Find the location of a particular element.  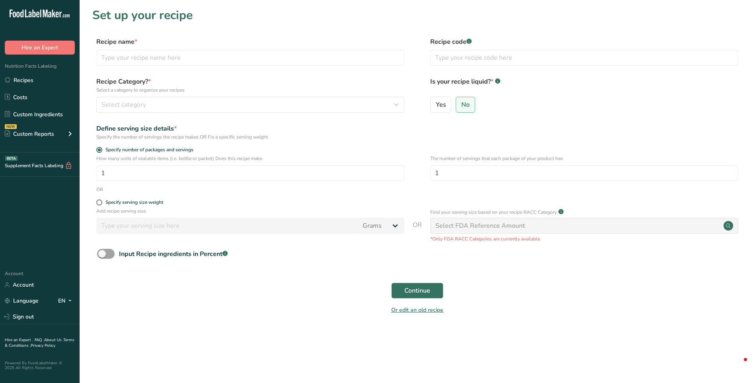

button: Select category is located at coordinates (250, 105).